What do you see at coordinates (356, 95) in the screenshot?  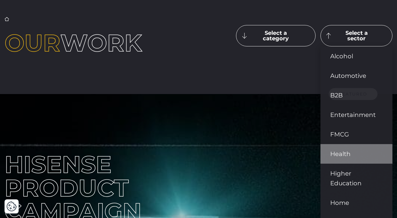 I see `a: B2B` at bounding box center [356, 95].